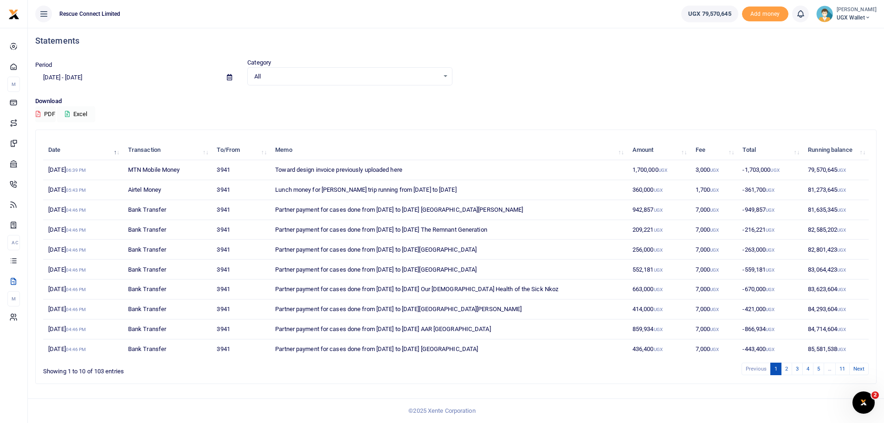 The image size is (884, 423). What do you see at coordinates (836, 210) in the screenshot?
I see `td: 81,635,345` at bounding box center [836, 210].